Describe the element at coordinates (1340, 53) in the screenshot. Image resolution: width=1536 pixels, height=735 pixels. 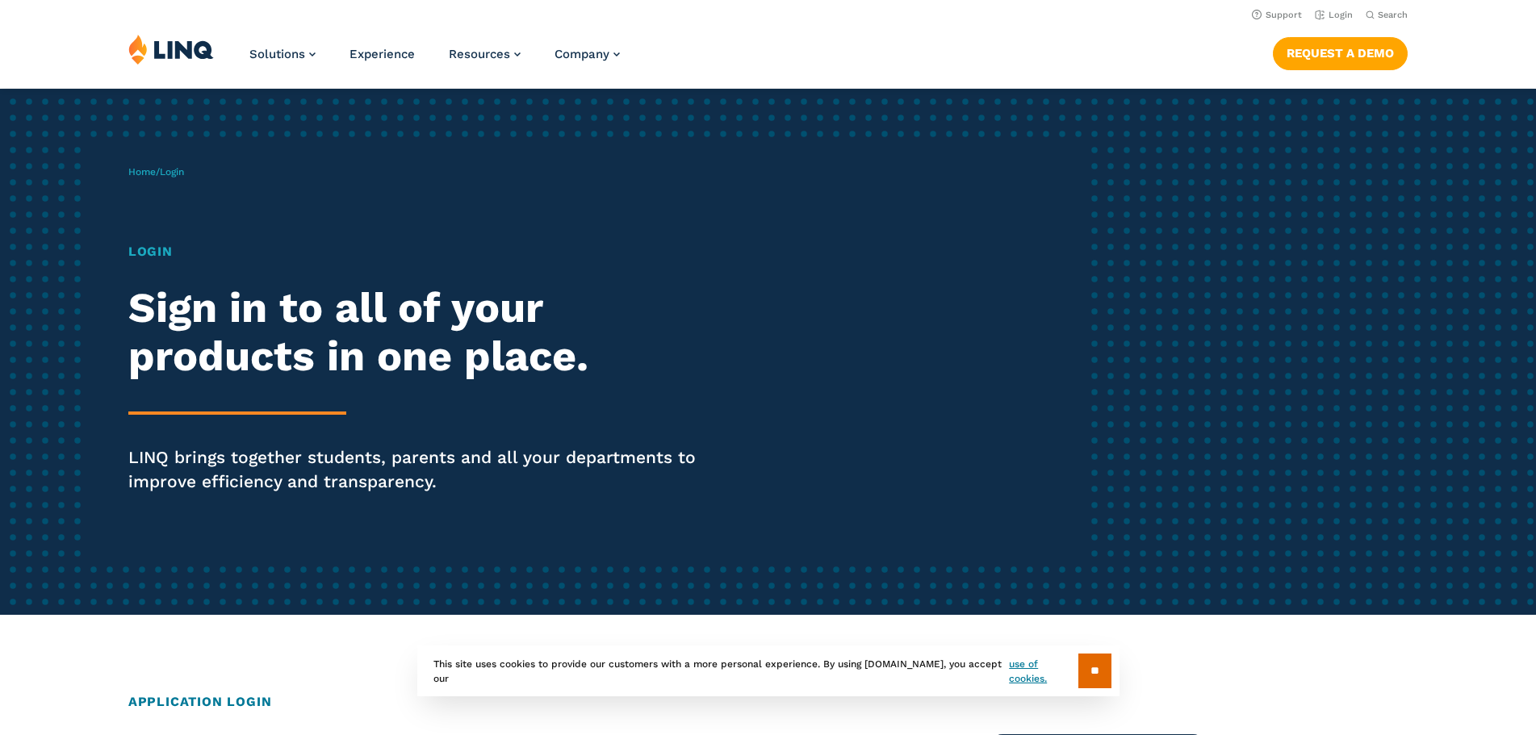
I see `a: Request a Demo` at that location.